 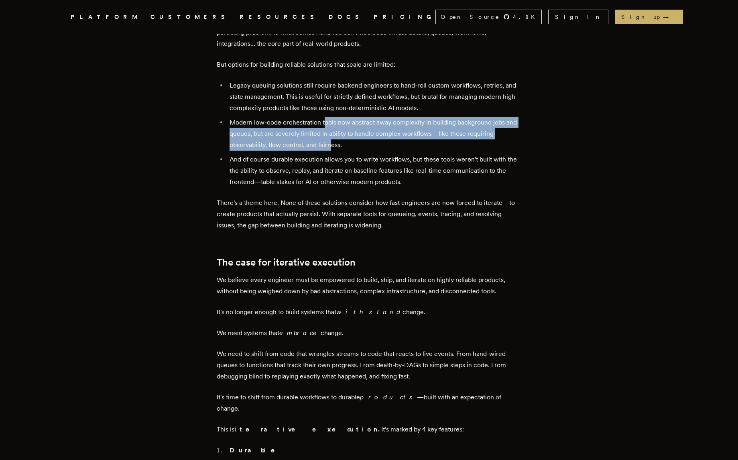 What do you see at coordinates (106, 17) in the screenshot?
I see `button: PLATFORM` at bounding box center [106, 17].